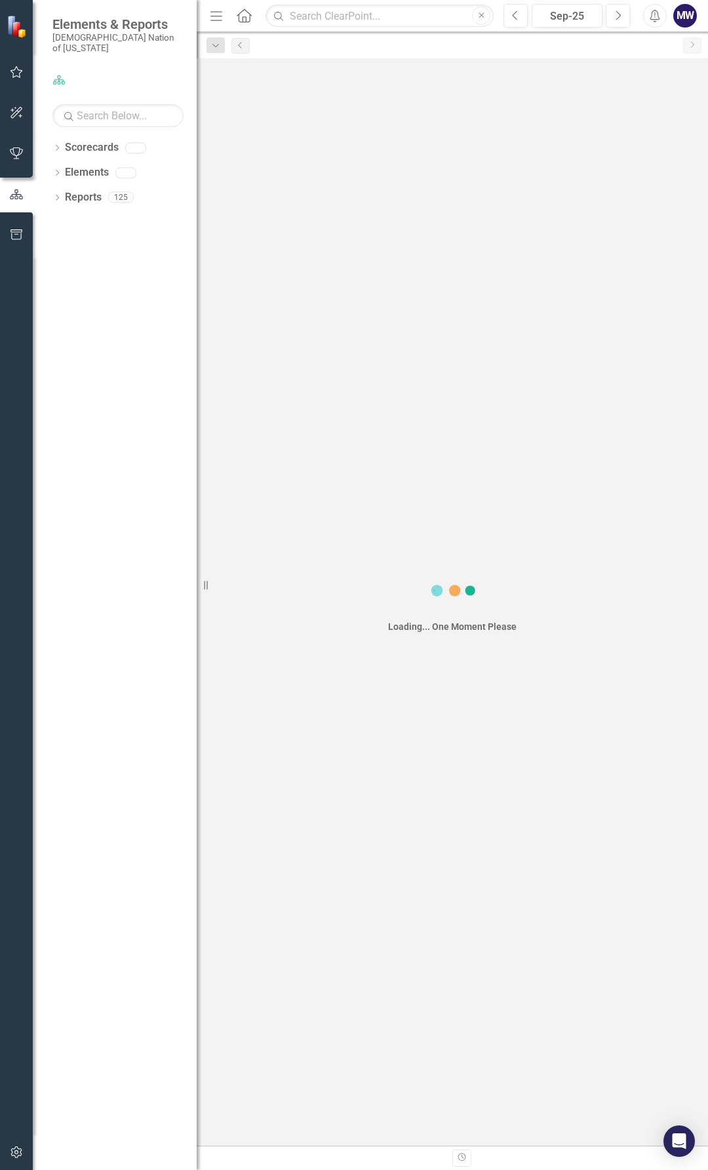 The width and height of the screenshot is (708, 1170). Describe the element at coordinates (83, 197) in the screenshot. I see `a: Reports` at that location.